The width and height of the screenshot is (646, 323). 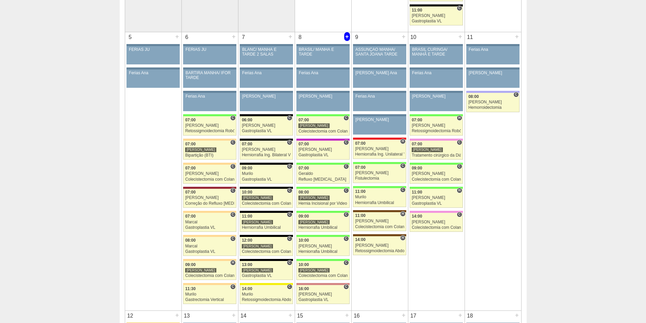 I want to click on div: 12, so click(x=130, y=316).